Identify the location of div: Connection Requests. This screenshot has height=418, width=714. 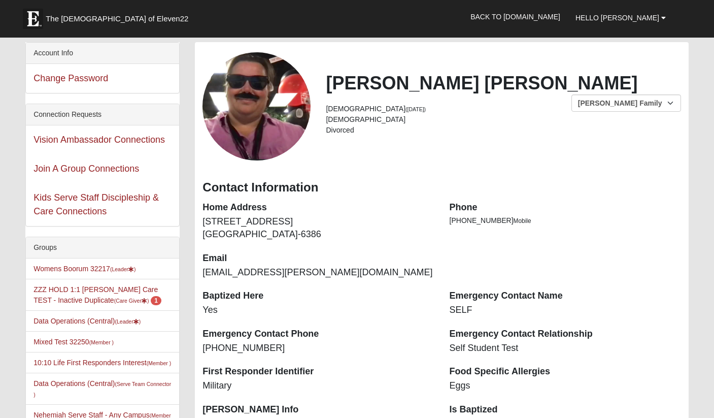
(102, 115).